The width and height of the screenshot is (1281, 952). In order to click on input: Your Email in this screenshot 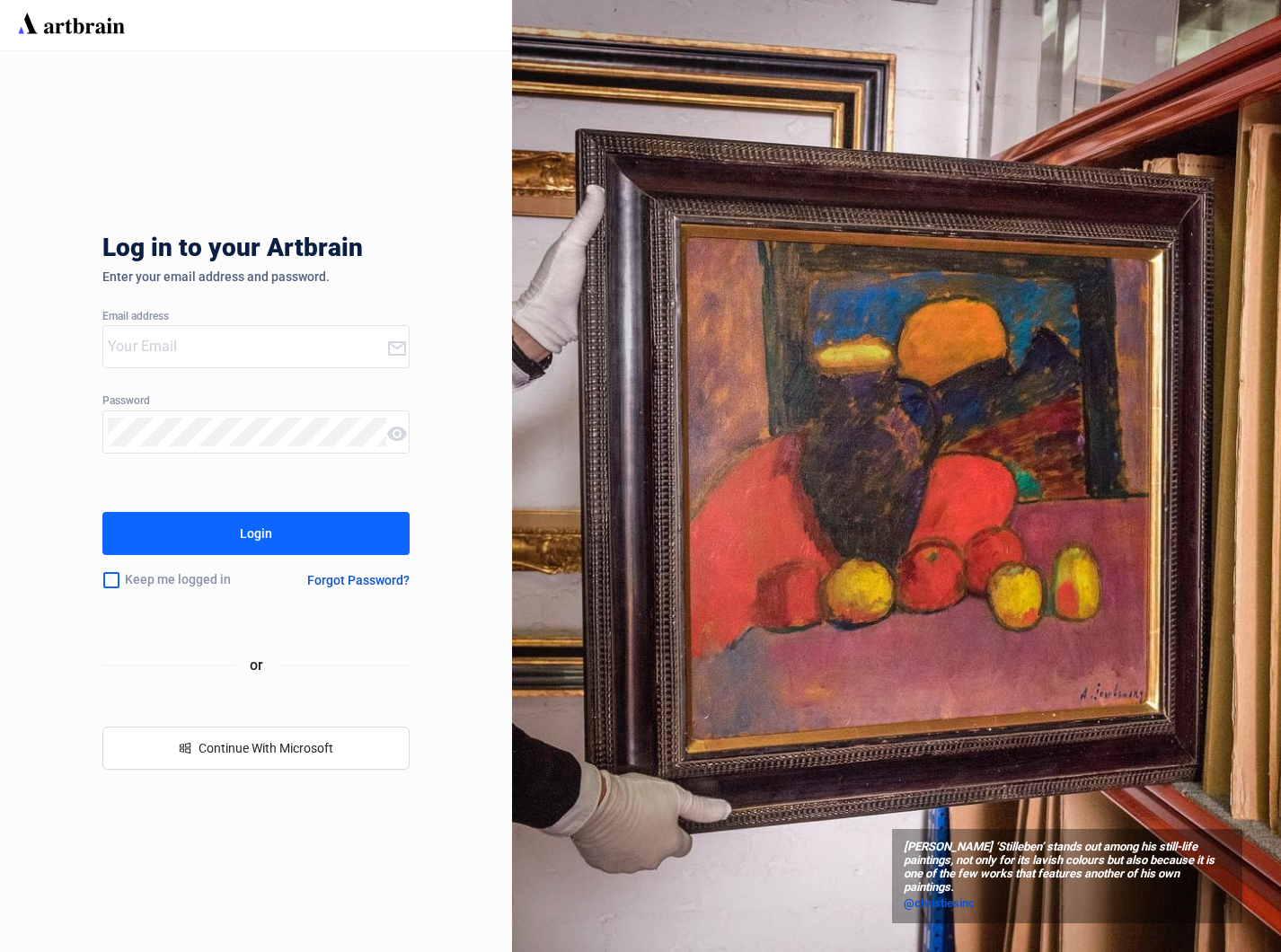, I will do `click(247, 347)`.